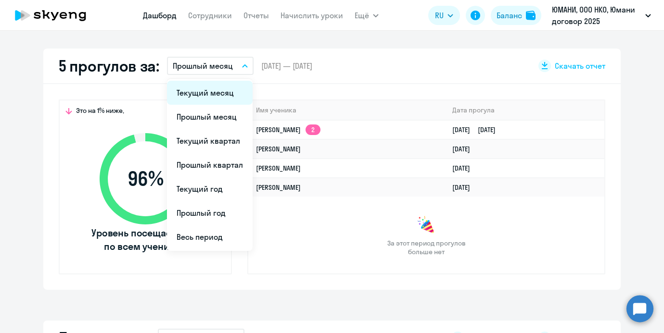 This screenshot has width=664, height=333. I want to click on p: Прошлый месяц, so click(202, 66).